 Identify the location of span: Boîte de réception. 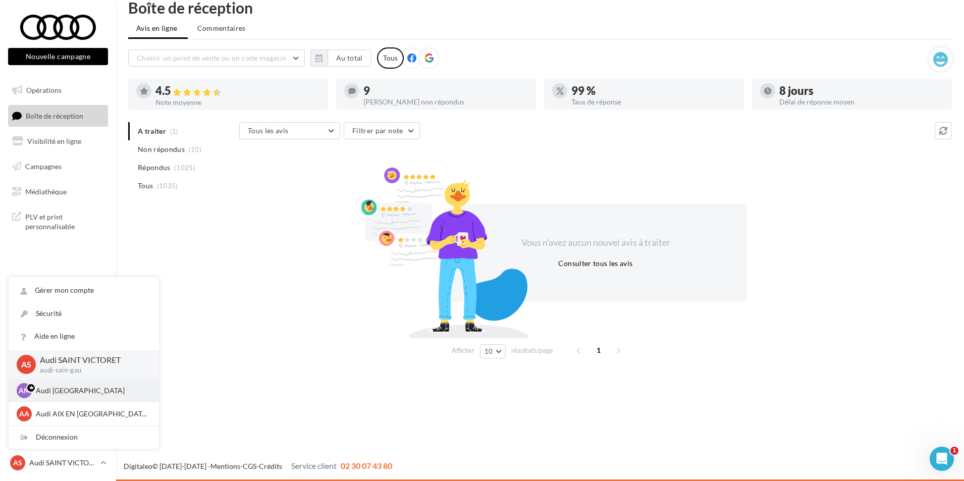
(54, 115).